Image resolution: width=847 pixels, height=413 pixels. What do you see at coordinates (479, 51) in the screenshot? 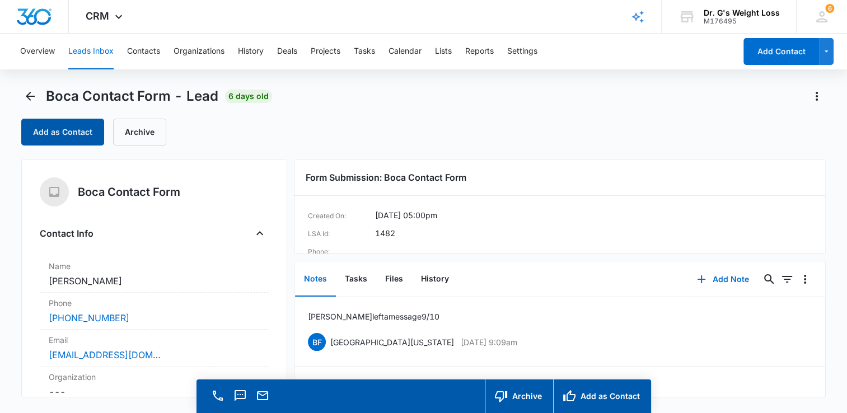
I see `button: Reports` at bounding box center [479, 51].